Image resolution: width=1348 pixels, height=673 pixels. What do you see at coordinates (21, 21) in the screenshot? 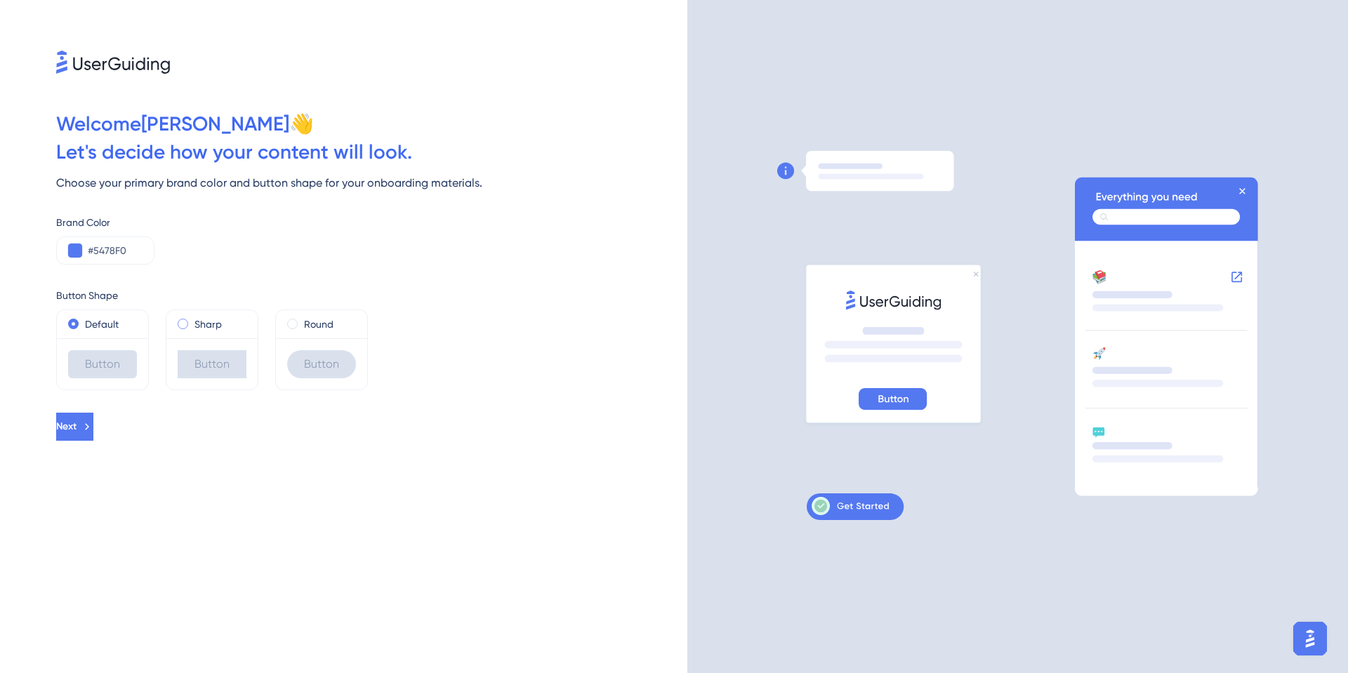
I see `button: Open AI Assistant Launcher` at bounding box center [21, 21].